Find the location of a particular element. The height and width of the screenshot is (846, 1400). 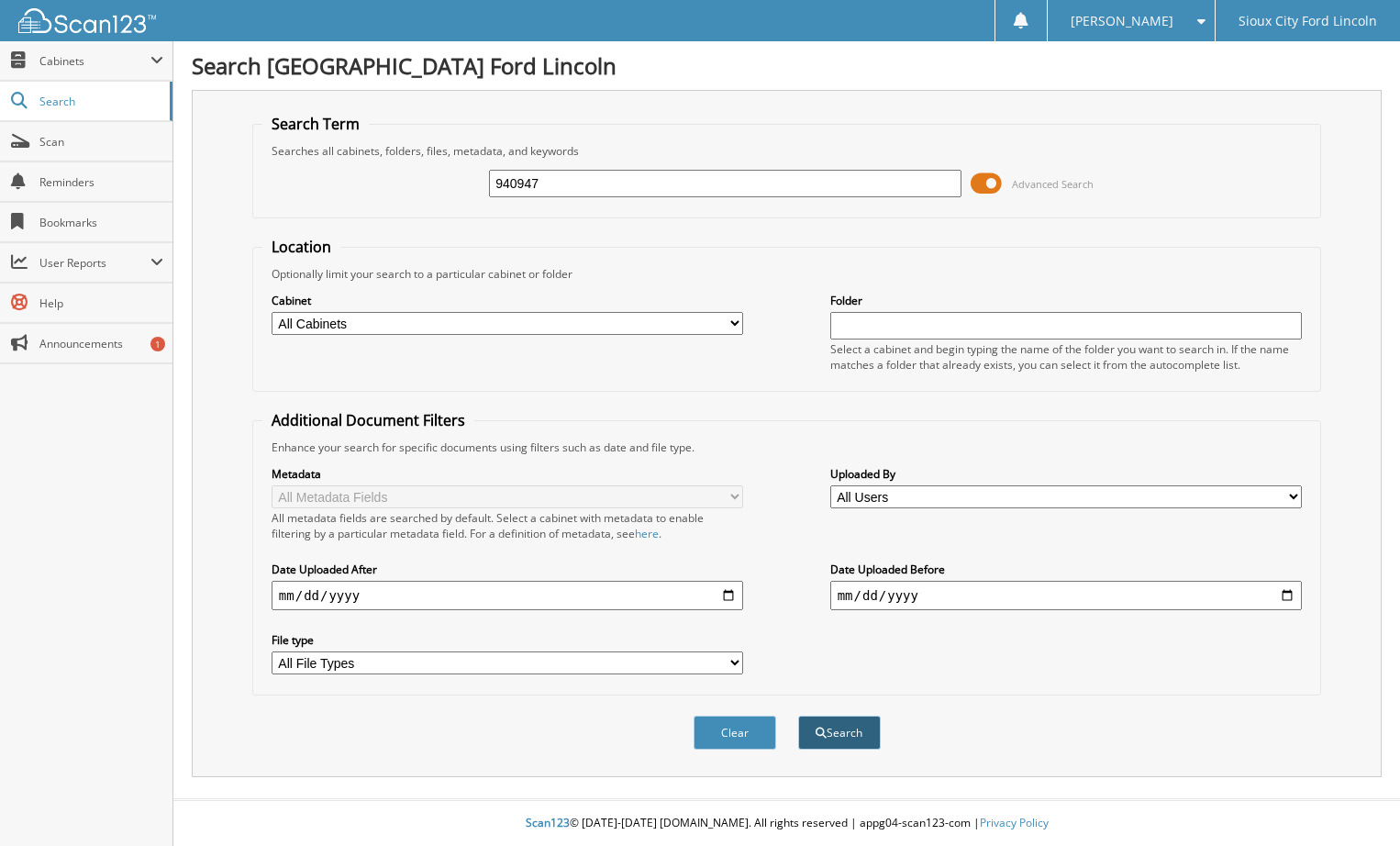

label: File type is located at coordinates (507, 639).